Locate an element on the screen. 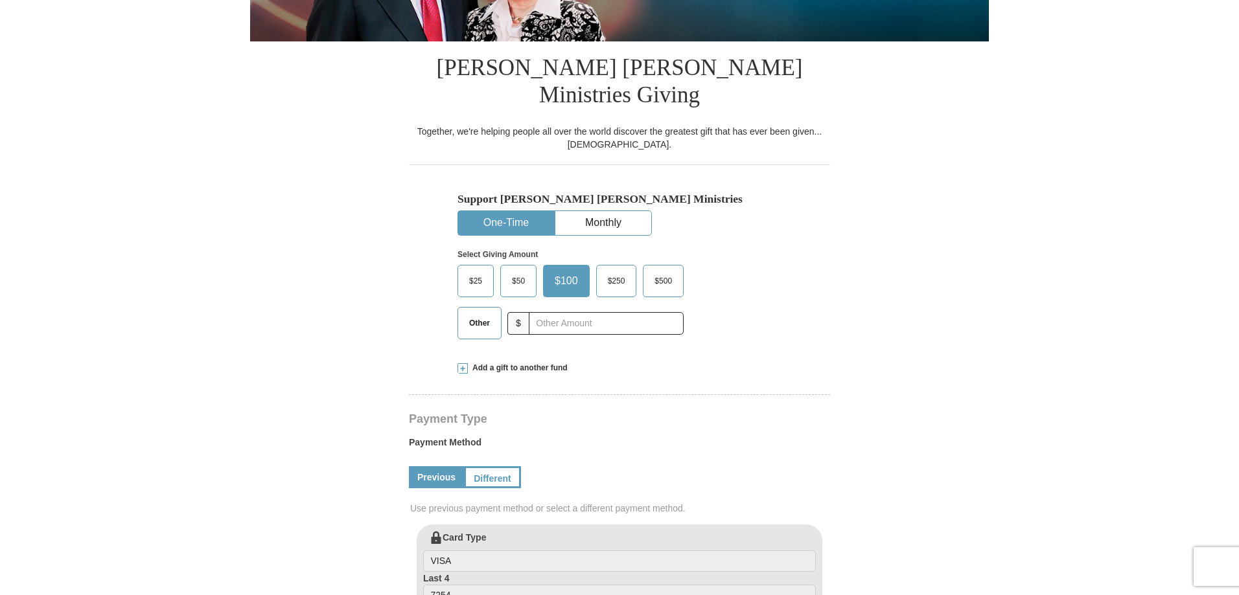  input: Card Type is located at coordinates (619, 562).